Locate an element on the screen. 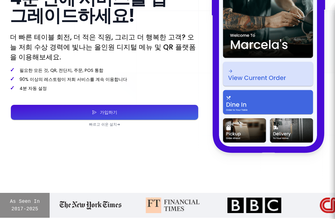  p: 필요한 모든 것, QR, 전단지, 주문, POS 통합 is located at coordinates (105, 70).